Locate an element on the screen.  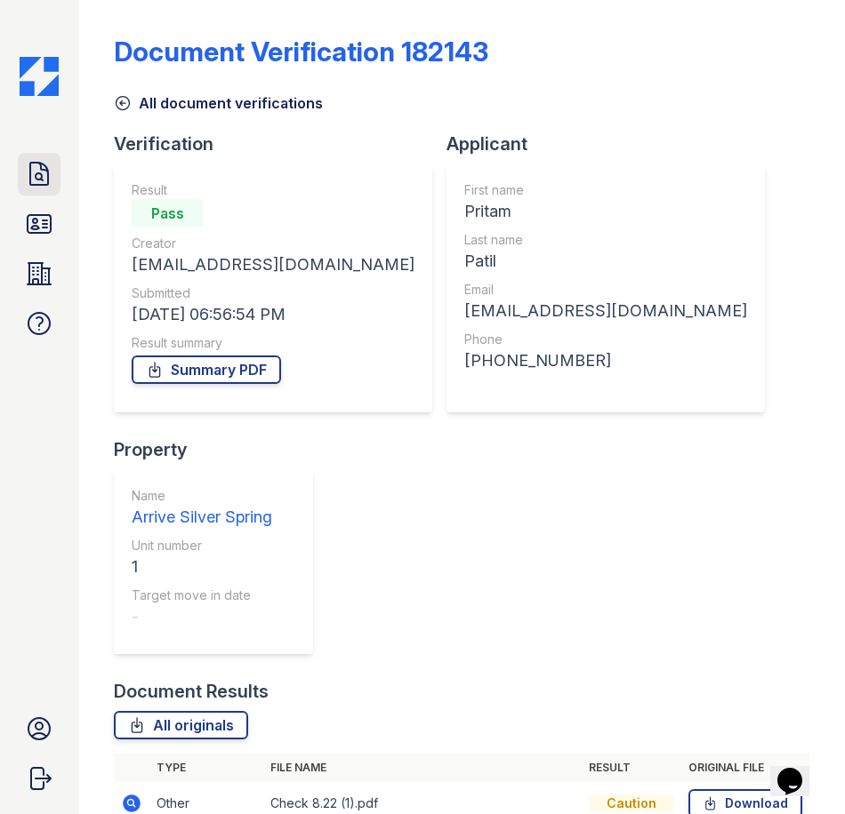
th: Result is located at coordinates (631, 768).